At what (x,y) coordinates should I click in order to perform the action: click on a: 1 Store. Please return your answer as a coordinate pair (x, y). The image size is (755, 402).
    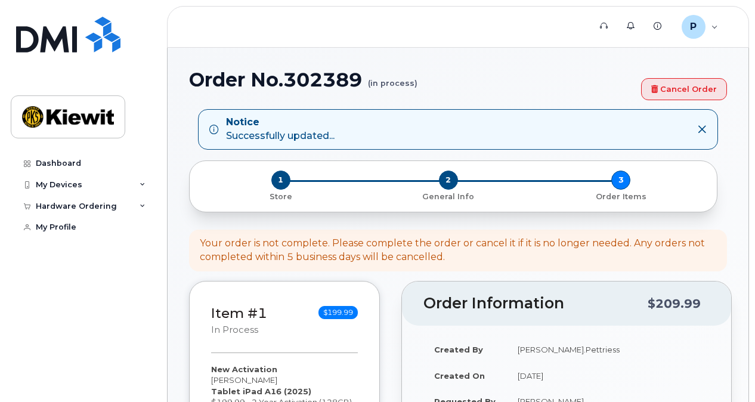
    Looking at the image, I should click on (280, 196).